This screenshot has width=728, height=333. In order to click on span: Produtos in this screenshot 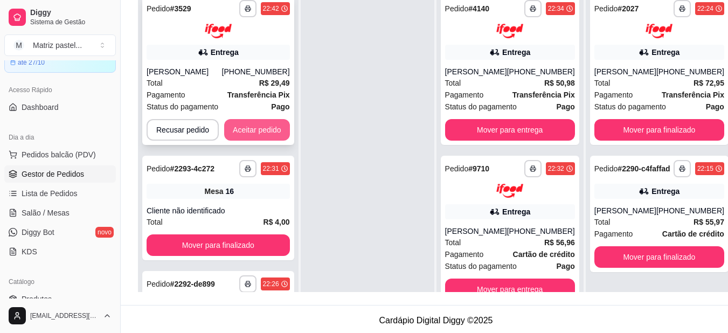, I will do `click(37, 299)`.